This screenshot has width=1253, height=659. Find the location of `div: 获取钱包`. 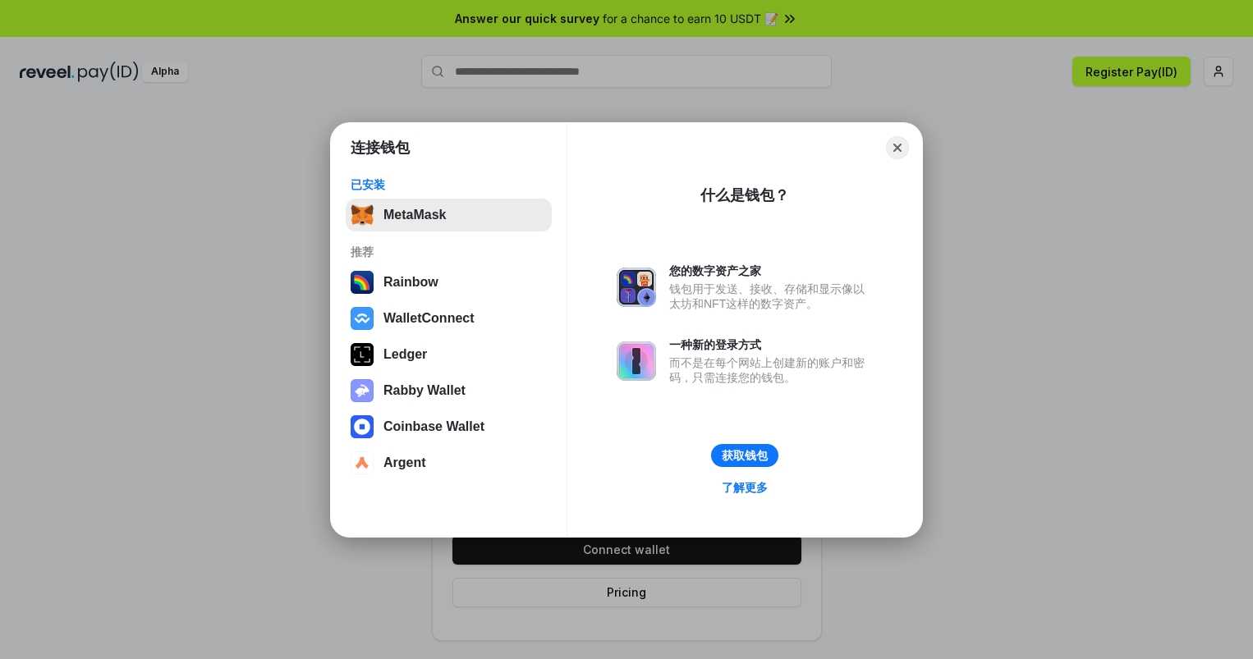

div: 获取钱包 is located at coordinates (745, 456).